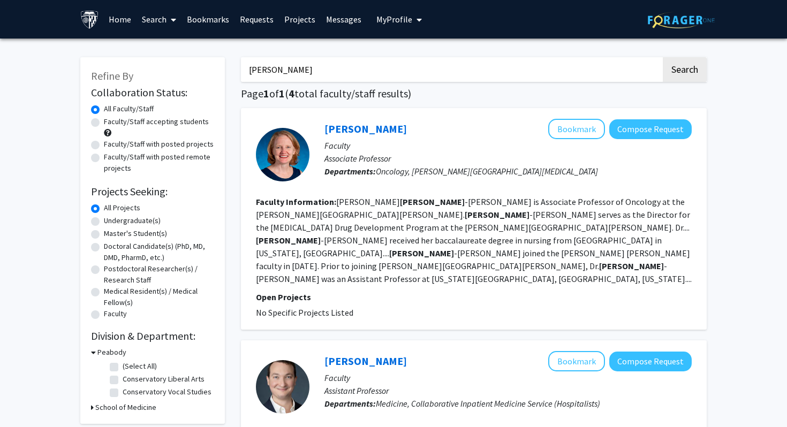 This screenshot has width=787, height=427. What do you see at coordinates (488, 404) in the screenshot?
I see `span: Medicine, Collaborative Inpatient Medicine Service (Hospitalists)` at bounding box center [488, 404].